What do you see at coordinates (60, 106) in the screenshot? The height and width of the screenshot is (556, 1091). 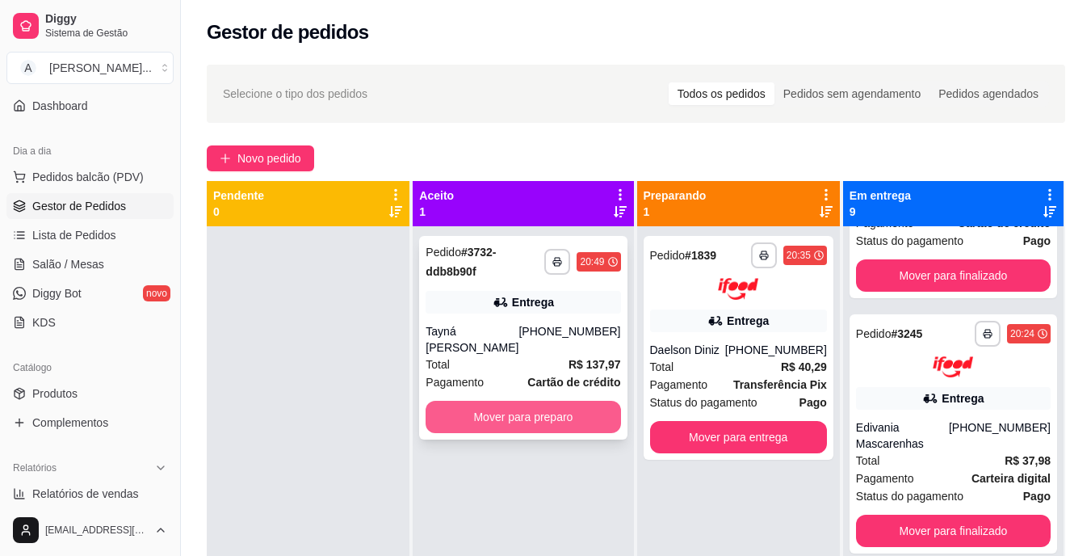 I see `span: Dashboard` at bounding box center [60, 106].